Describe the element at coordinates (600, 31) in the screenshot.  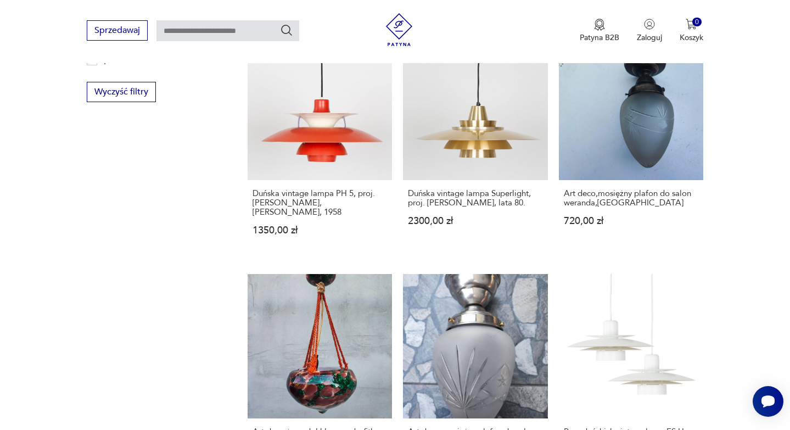
I see `a: Ikona medaluPatyna B2B` at that location.